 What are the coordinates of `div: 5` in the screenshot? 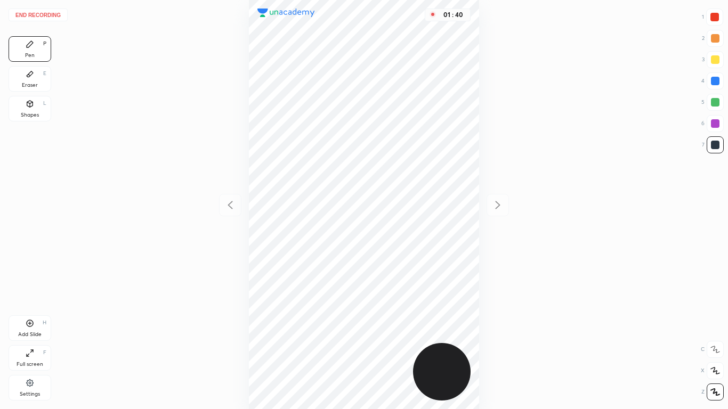 It's located at (712, 102).